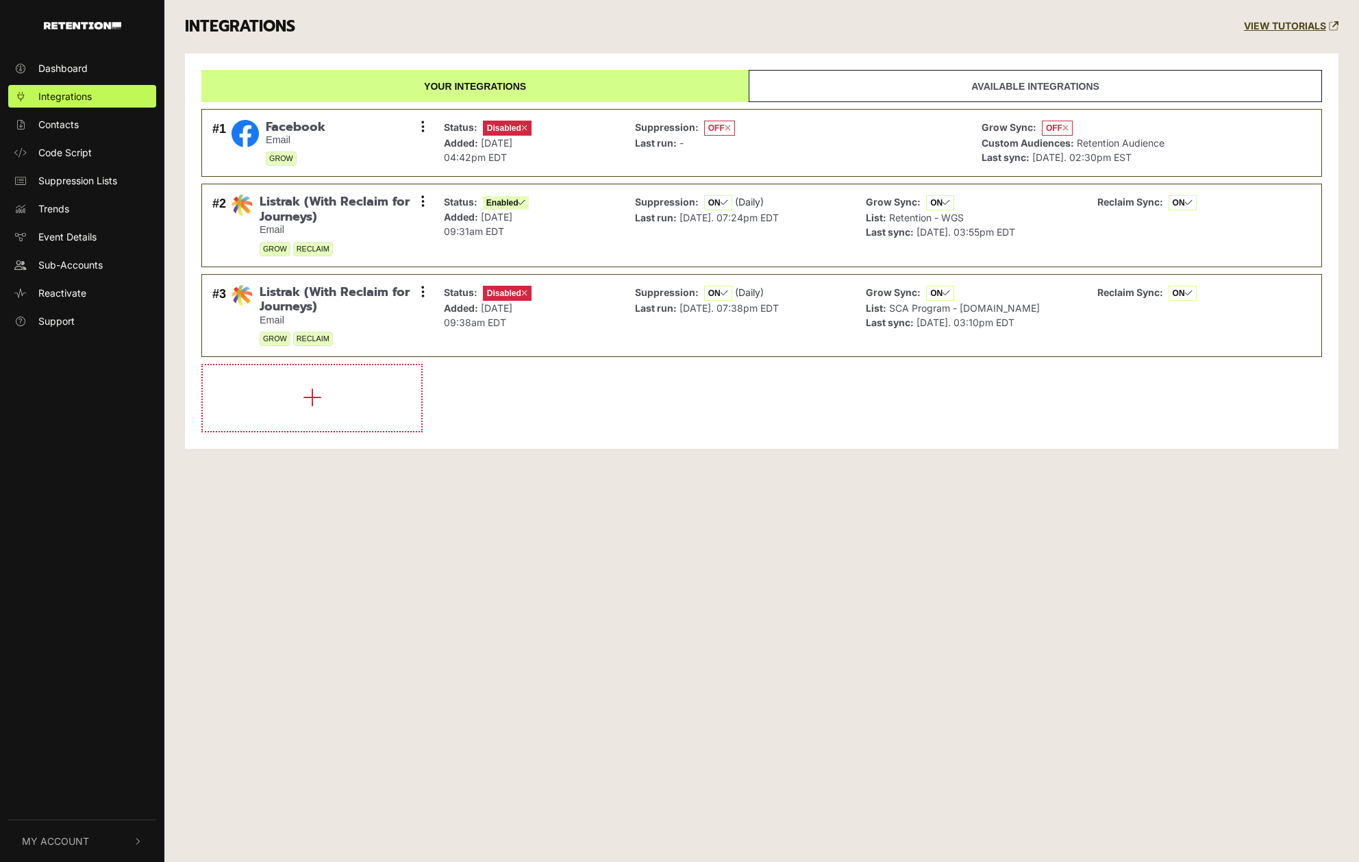  Describe the element at coordinates (219, 315) in the screenshot. I see `div: #3` at that location.